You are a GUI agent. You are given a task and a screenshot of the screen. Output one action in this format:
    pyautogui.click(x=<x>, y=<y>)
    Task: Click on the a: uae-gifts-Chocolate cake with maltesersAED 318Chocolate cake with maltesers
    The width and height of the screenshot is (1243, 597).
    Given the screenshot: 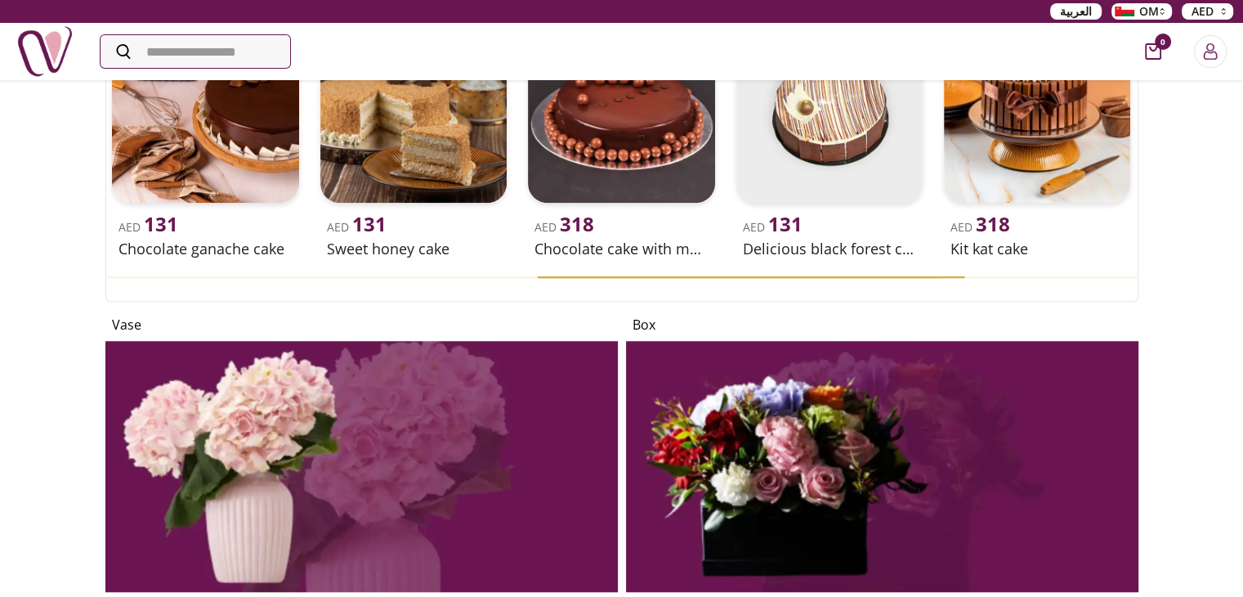 What is the action you would take?
    pyautogui.click(x=621, y=137)
    